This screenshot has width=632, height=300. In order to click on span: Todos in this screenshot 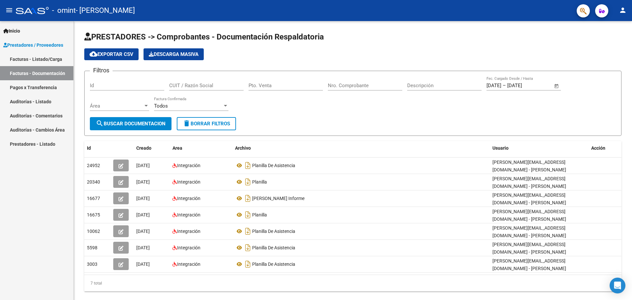, I will do `click(161, 106)`.